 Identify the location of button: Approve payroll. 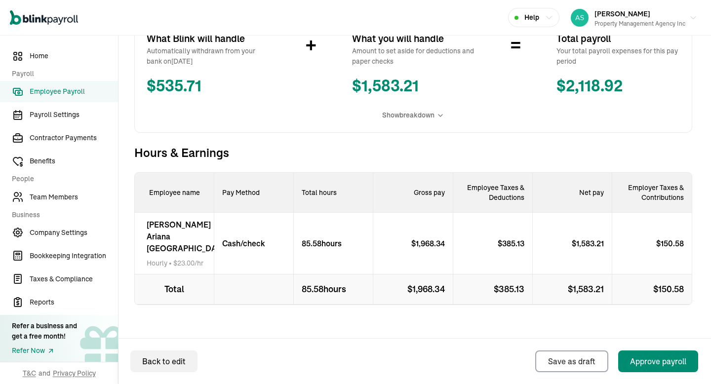
(658, 361).